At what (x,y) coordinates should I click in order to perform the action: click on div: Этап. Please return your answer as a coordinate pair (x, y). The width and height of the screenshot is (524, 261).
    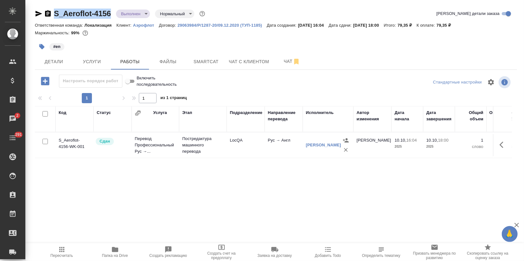
    Looking at the image, I should click on (187, 113).